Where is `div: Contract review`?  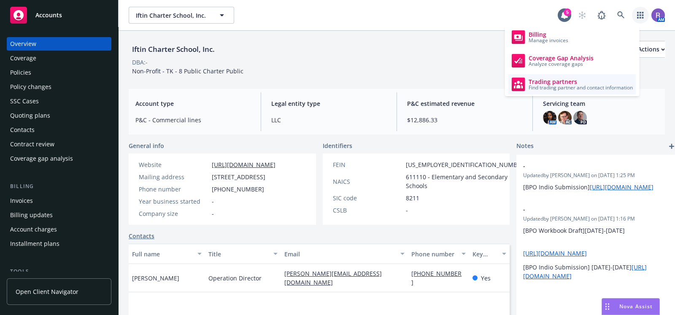 div: Contract review is located at coordinates (32, 144).